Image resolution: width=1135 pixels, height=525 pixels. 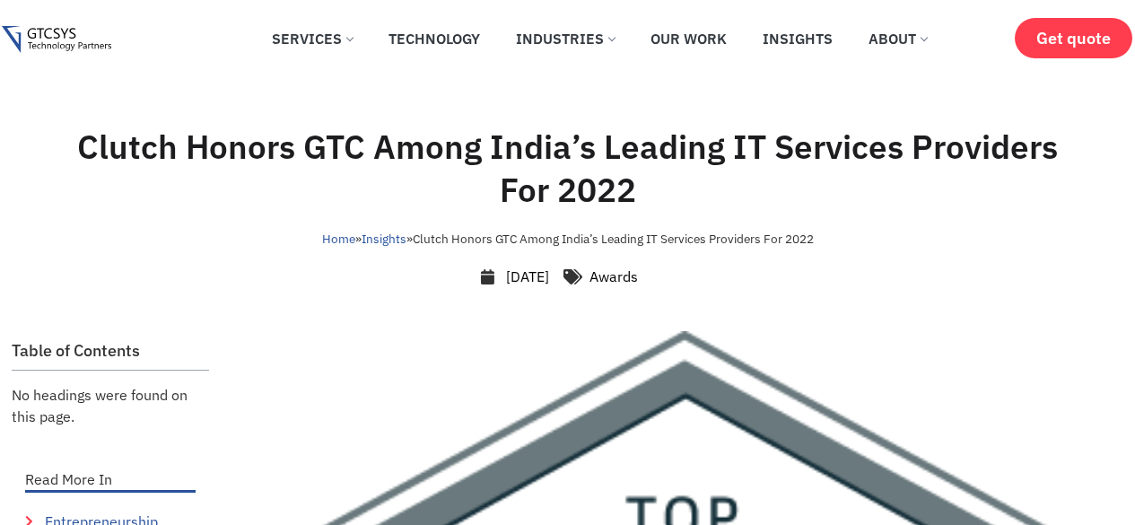 What do you see at coordinates (897, 39) in the screenshot?
I see `a: About` at bounding box center [897, 39].